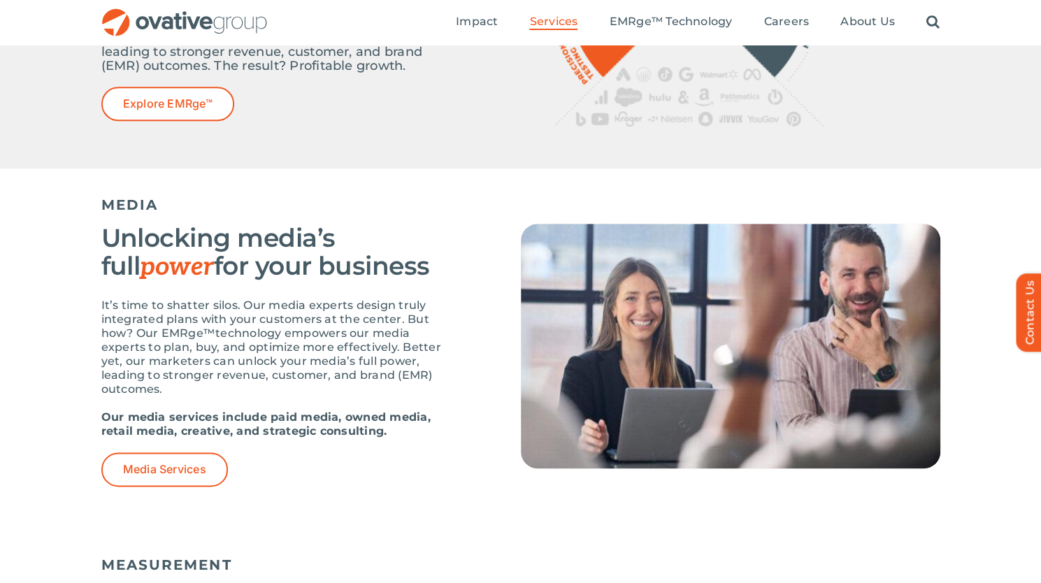  I want to click on a: Impact, so click(477, 22).